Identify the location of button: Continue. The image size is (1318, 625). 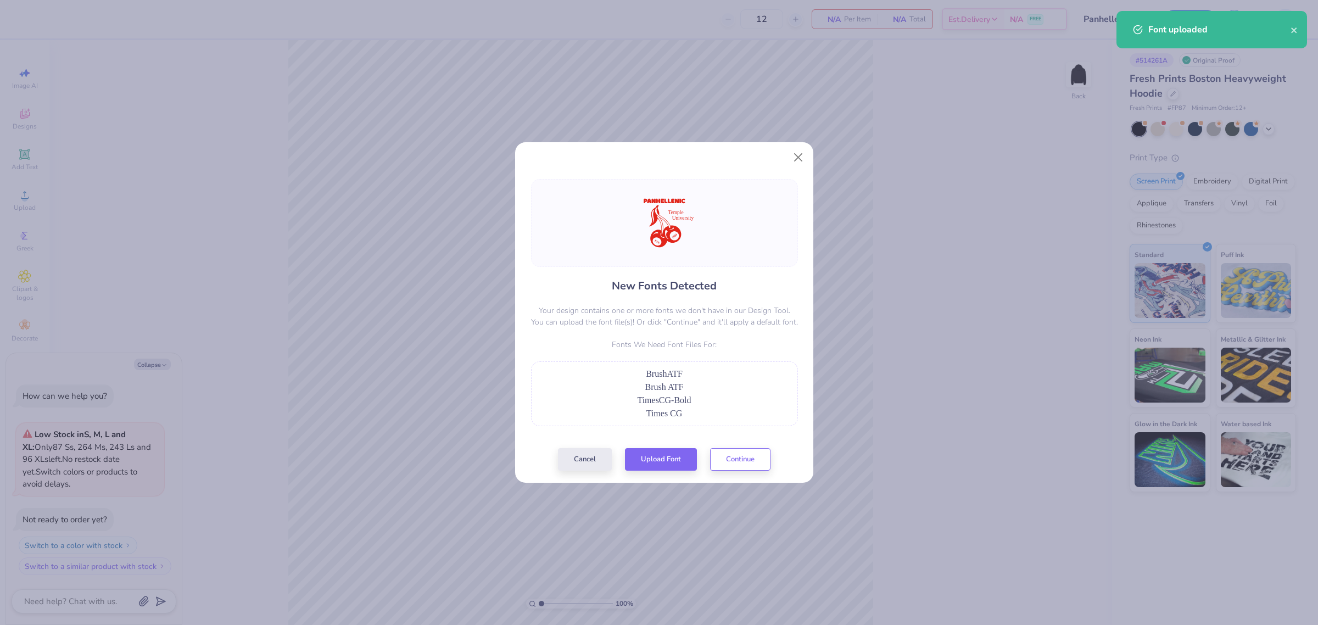
(740, 459).